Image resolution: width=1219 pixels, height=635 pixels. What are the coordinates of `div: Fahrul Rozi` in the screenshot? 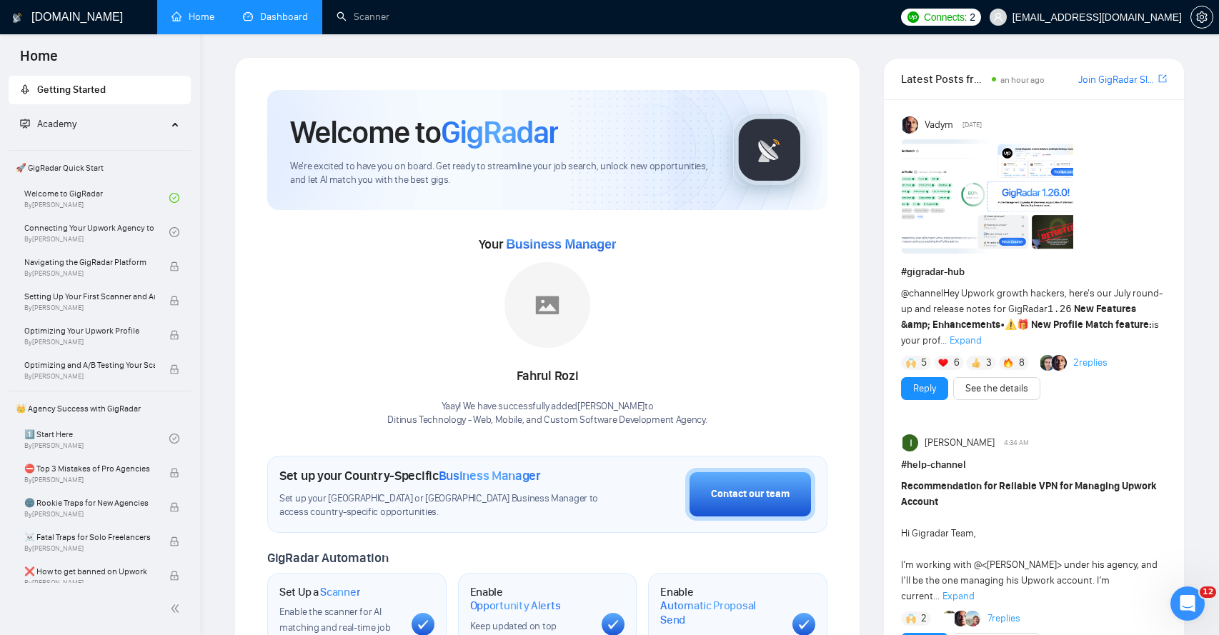 It's located at (547, 377).